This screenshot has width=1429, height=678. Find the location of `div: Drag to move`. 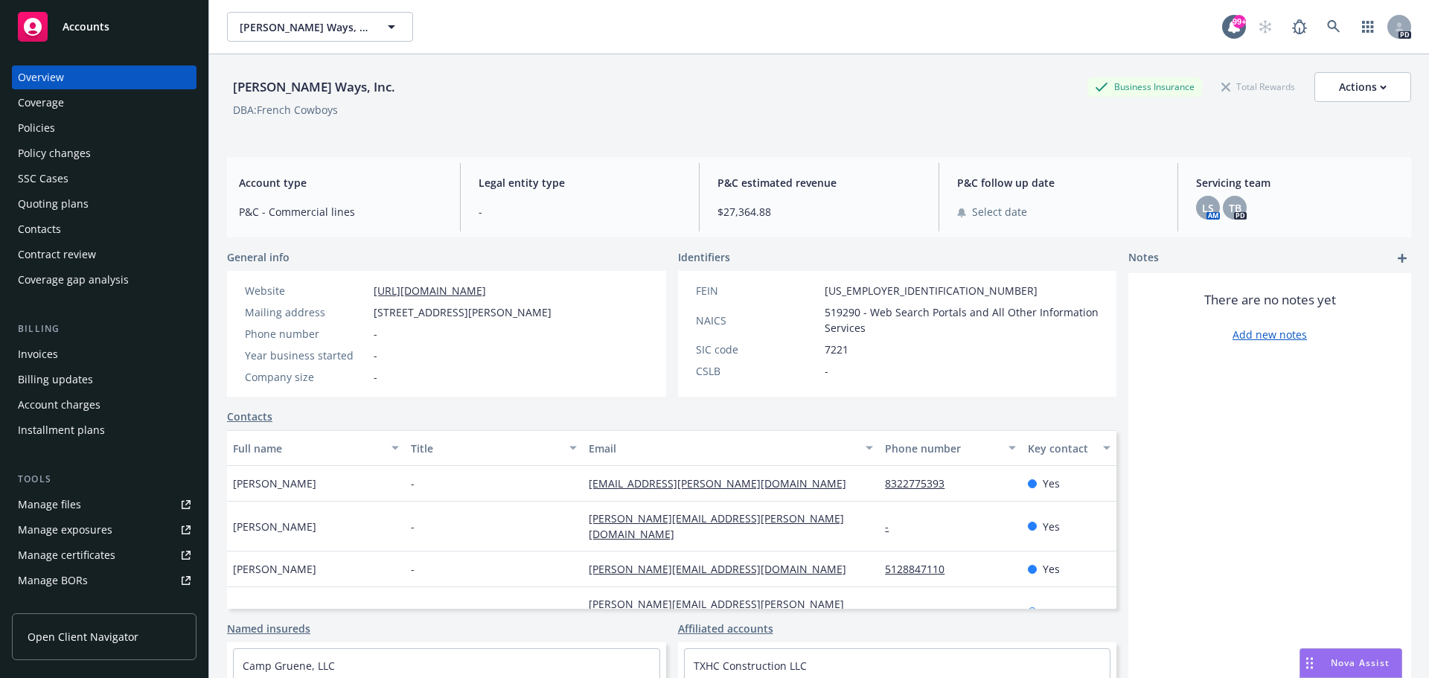

div: Drag to move is located at coordinates (1309, 663).